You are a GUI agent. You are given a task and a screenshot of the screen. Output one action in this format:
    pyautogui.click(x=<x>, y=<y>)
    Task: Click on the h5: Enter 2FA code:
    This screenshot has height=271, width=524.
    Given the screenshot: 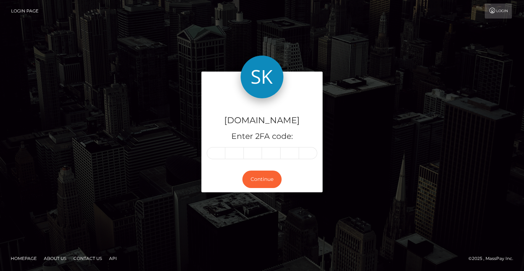 What is the action you would take?
    pyautogui.click(x=262, y=137)
    